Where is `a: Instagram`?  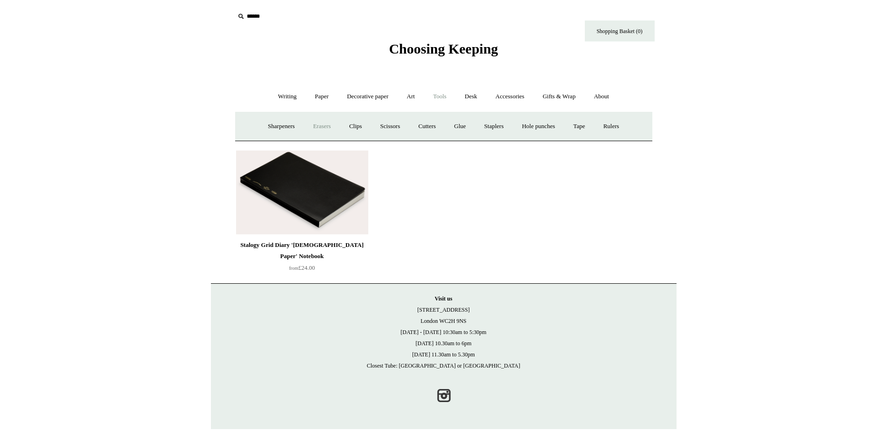
a: Instagram is located at coordinates (444, 395).